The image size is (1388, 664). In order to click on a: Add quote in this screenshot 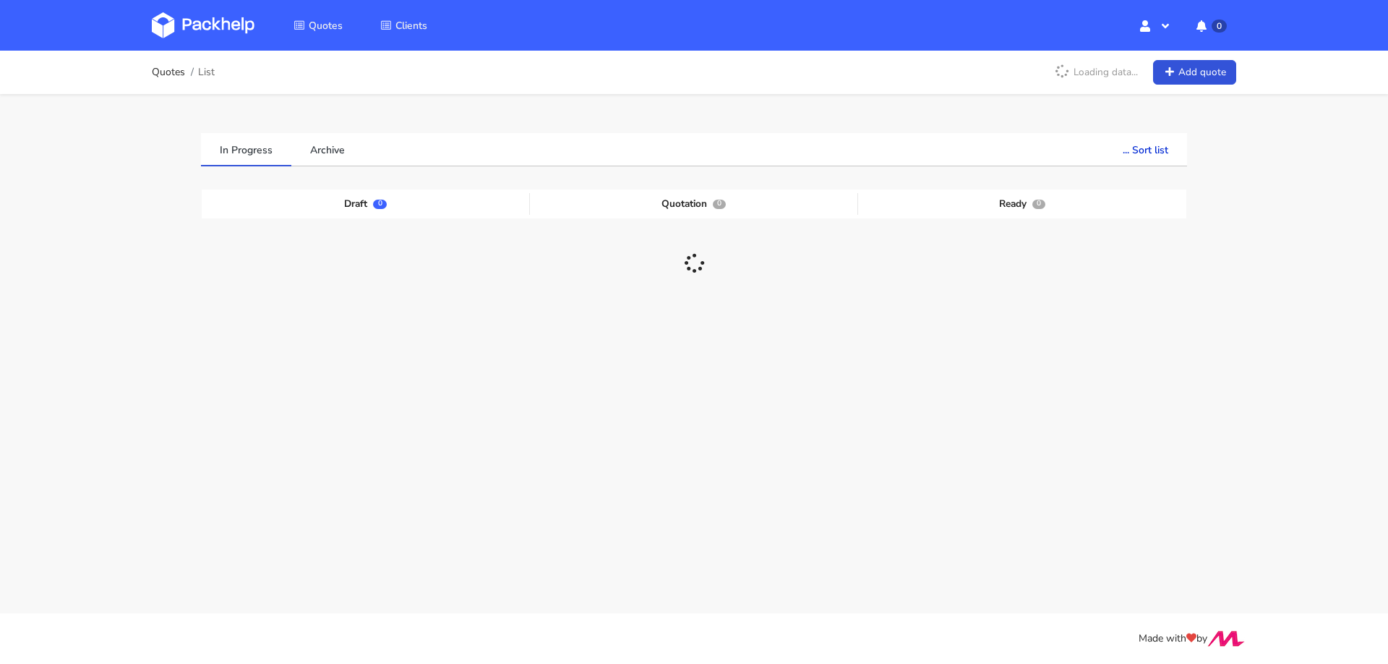, I will do `click(1194, 72)`.